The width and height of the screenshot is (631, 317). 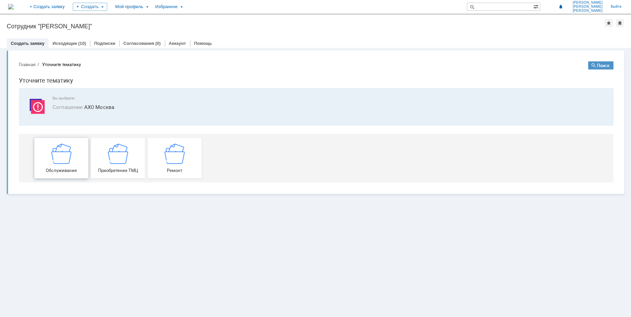 What do you see at coordinates (303, 24) in the screenshot?
I see `h1: Уточните тематику` at bounding box center [303, 24].